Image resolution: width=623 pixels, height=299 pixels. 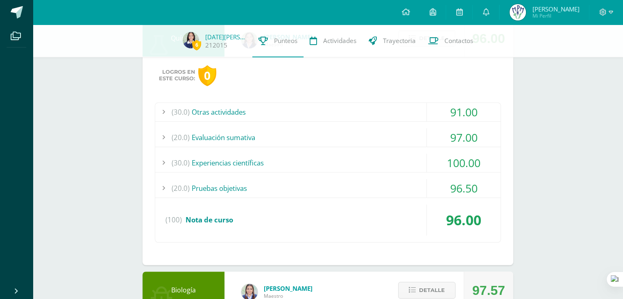 I want to click on div: 96.00, so click(x=464, y=220).